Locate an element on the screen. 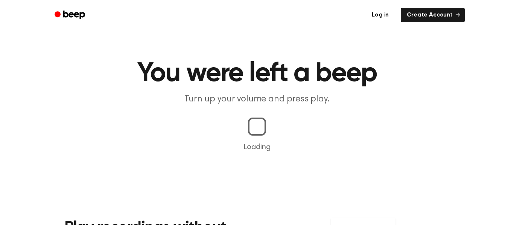 The image size is (514, 225). h1: You were left a beep is located at coordinates (257, 74).